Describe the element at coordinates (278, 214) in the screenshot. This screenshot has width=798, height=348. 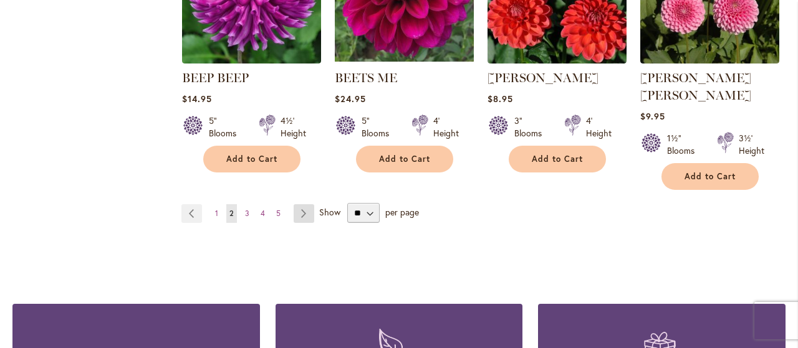
I see `a: 5` at that location.